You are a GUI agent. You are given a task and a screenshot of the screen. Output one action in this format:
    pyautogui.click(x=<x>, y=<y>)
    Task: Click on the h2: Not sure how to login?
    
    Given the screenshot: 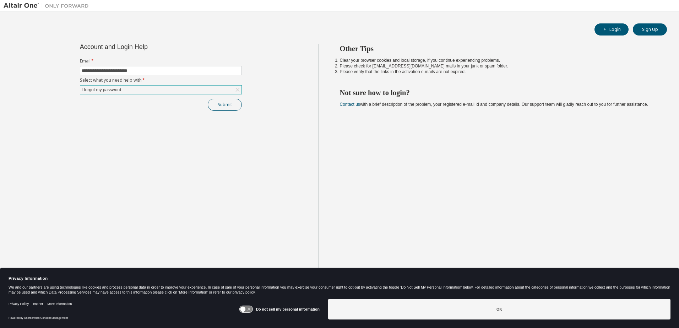 What is the action you would take?
    pyautogui.click(x=497, y=93)
    